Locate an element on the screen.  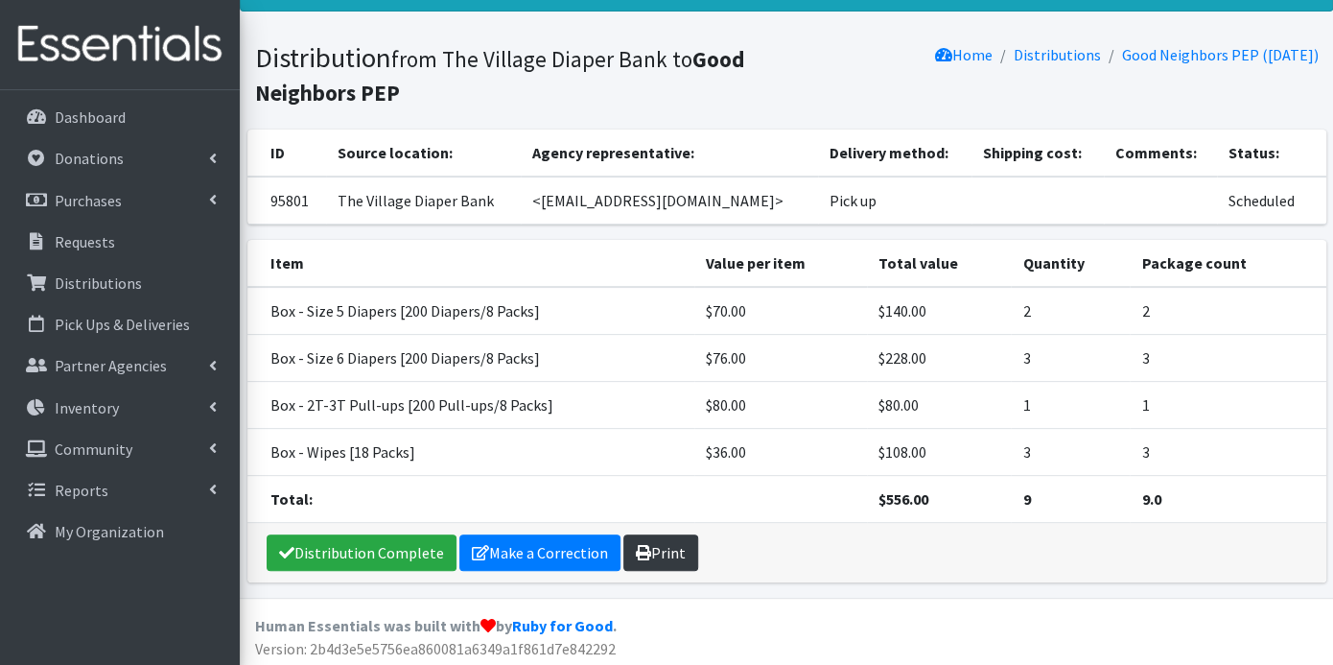
b: Good Neighbors PEP is located at coordinates (500, 76).